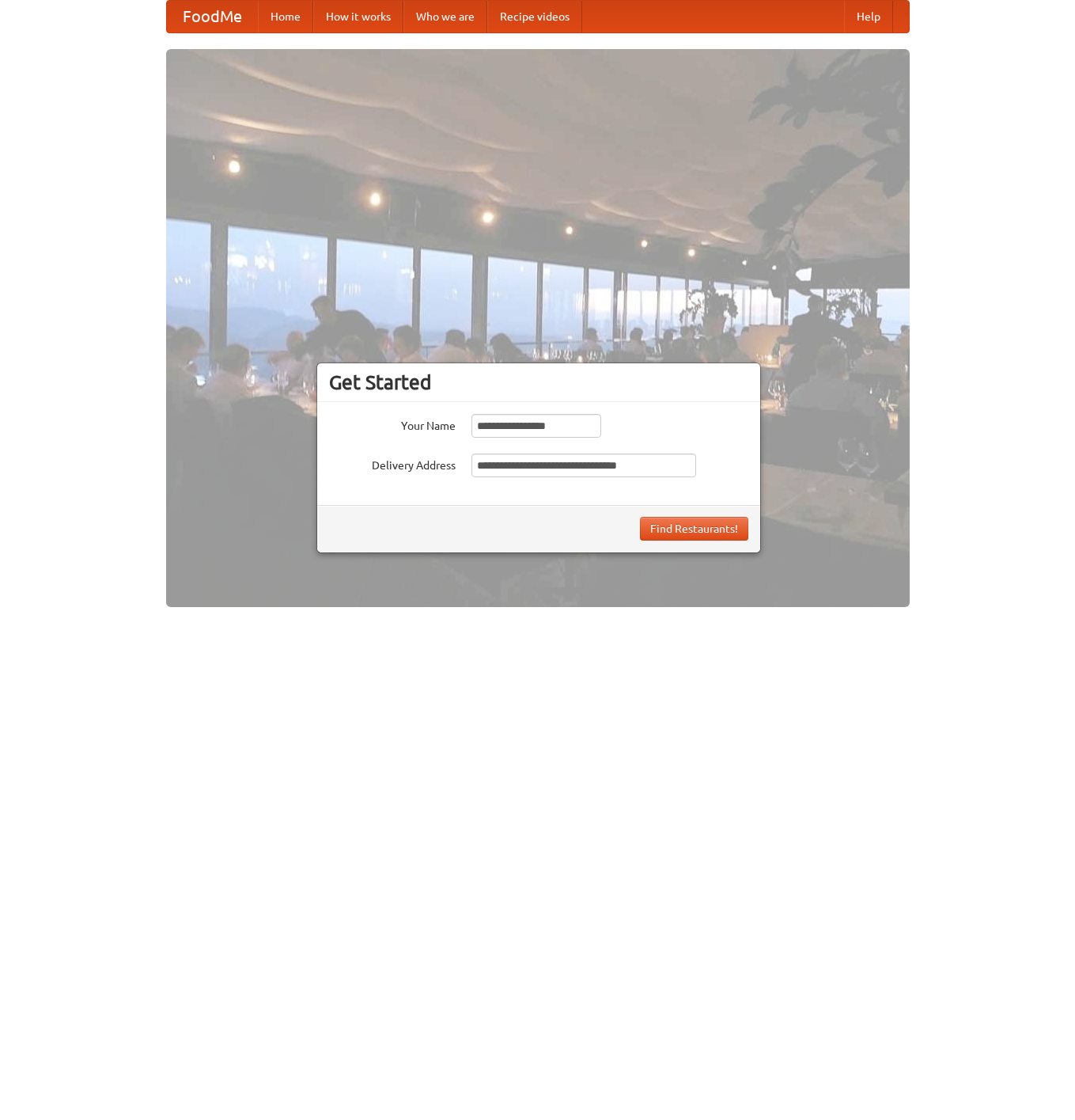 The height and width of the screenshot is (1120, 1075). Describe the element at coordinates (446, 16) in the screenshot. I see `a: Who we are` at that location.